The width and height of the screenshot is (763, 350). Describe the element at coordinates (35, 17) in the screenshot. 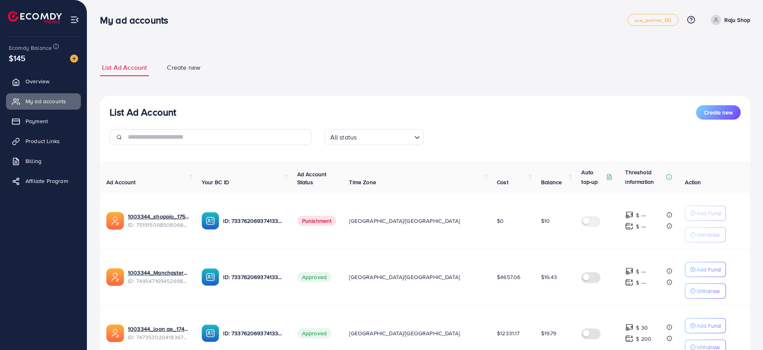

I see `a: logo` at that location.